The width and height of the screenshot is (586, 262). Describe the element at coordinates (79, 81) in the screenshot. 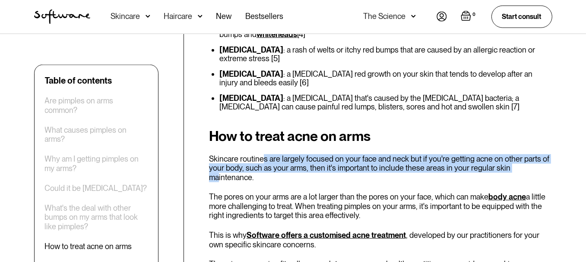

I see `div: Table of contents` at that location.